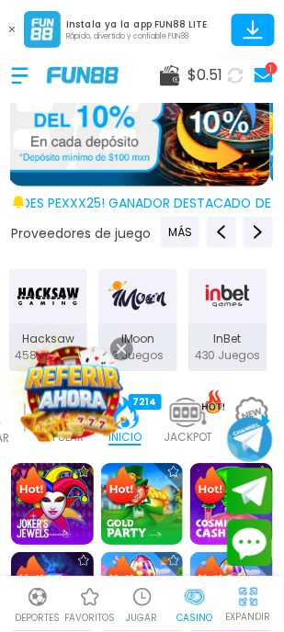  I want to click on img: Casino Favoritos, so click(90, 598).